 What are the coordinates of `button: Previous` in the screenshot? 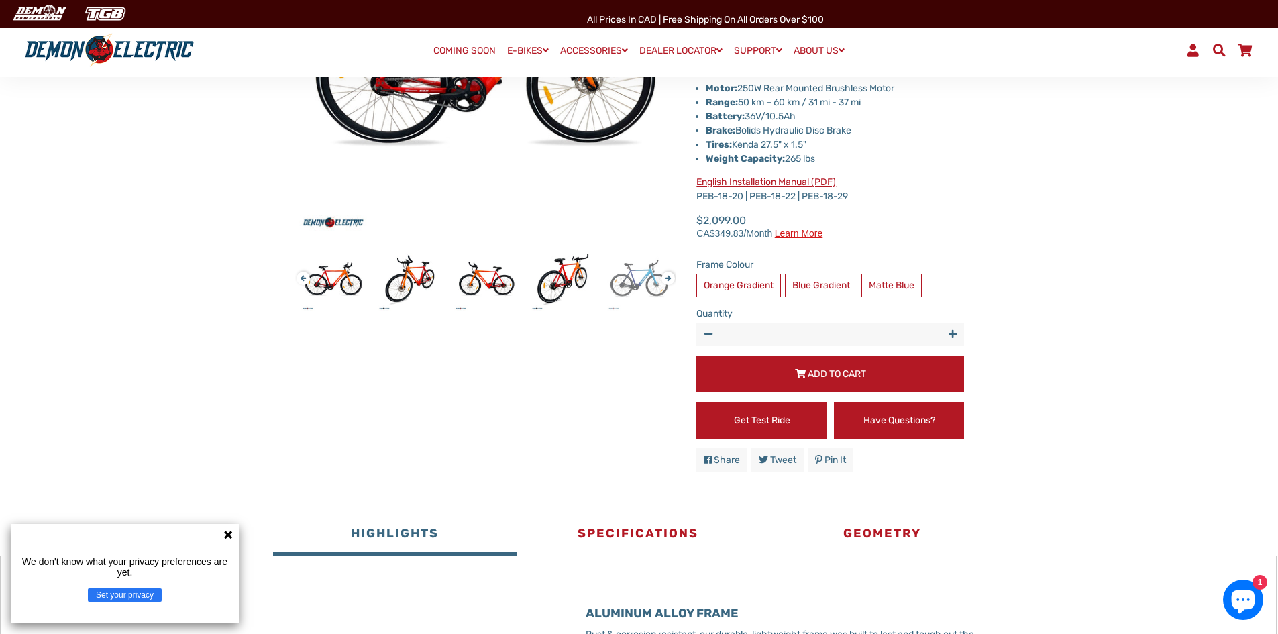 It's located at (300, 272).